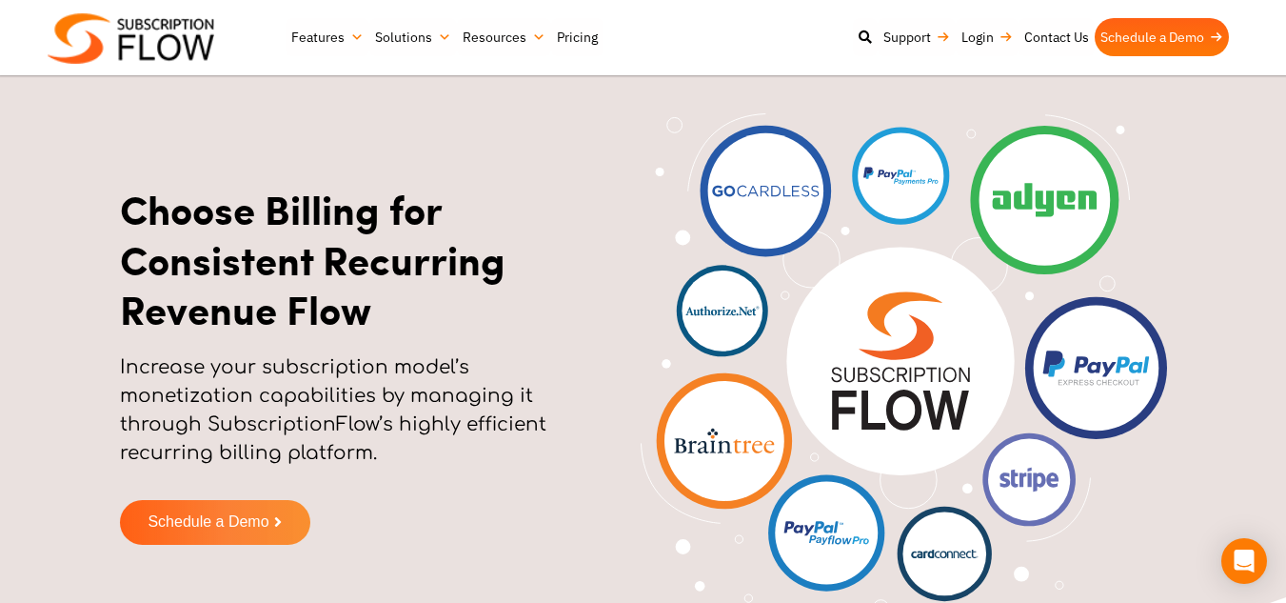 Image resolution: width=1286 pixels, height=603 pixels. Describe the element at coordinates (357, 259) in the screenshot. I see `h1: Choose Billing for Consistent Recurring Revenue Flow` at that location.